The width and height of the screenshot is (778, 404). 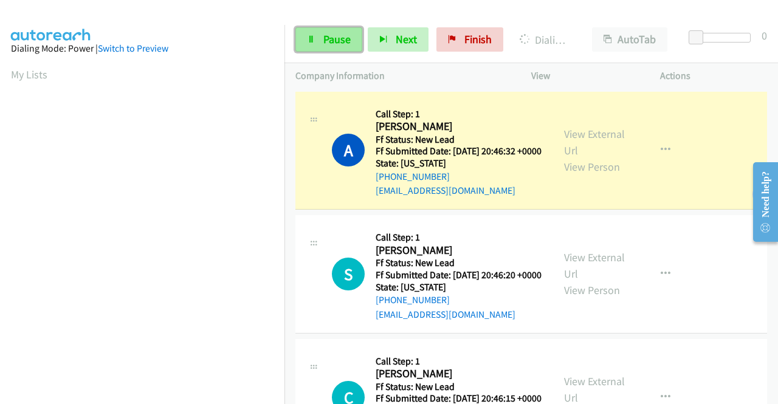 What do you see at coordinates (764, 35) in the screenshot?
I see `div: 0` at bounding box center [764, 35].